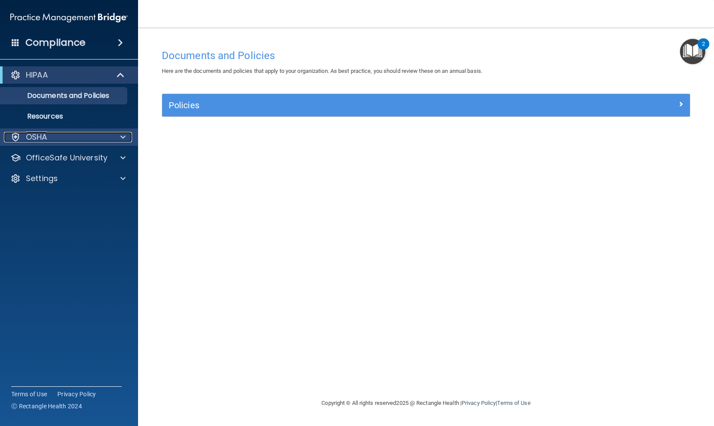  Describe the element at coordinates (360, 105) in the screenshot. I see `h5: Policies` at that location.